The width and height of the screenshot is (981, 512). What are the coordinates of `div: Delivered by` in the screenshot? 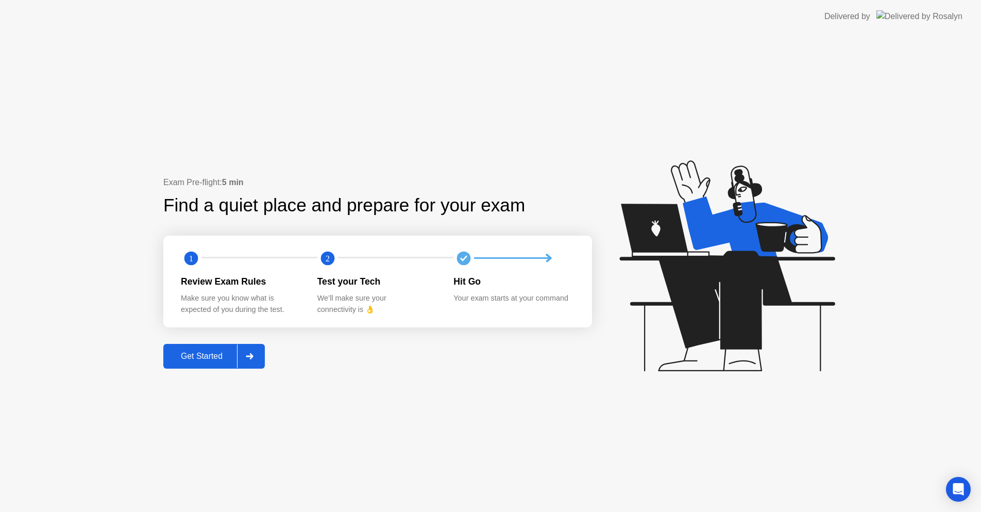 It's located at (847, 16).